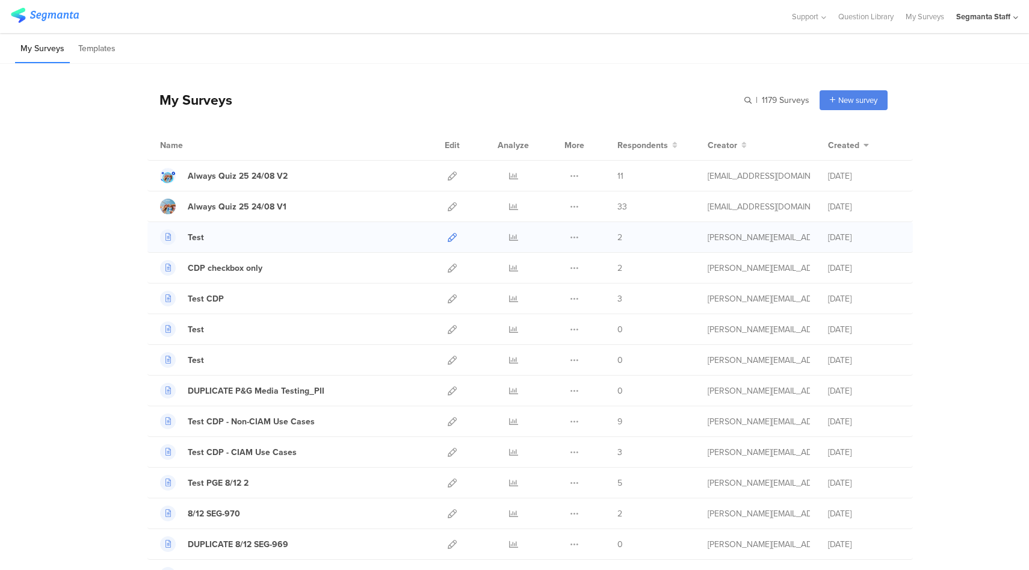 The image size is (1029, 570). Describe the element at coordinates (622, 206) in the screenshot. I see `span: 33` at that location.